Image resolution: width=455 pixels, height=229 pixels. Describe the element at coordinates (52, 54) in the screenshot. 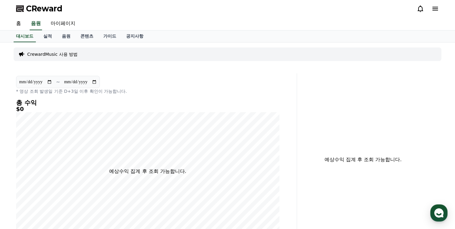

I see `a: CrewardMusic 사용 방법` at that location.